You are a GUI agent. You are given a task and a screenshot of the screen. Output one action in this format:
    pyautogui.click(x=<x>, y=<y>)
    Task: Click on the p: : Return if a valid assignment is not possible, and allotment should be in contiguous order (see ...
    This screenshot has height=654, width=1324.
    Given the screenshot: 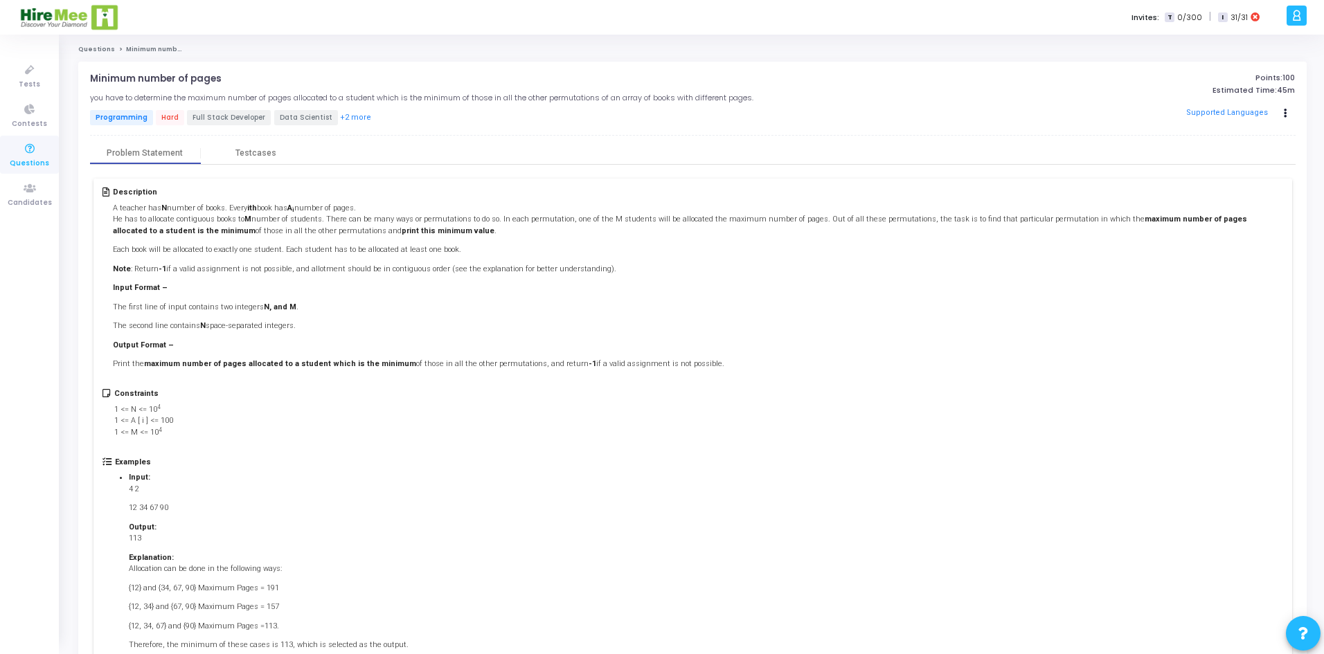 What is the action you would take?
    pyautogui.click(x=697, y=269)
    